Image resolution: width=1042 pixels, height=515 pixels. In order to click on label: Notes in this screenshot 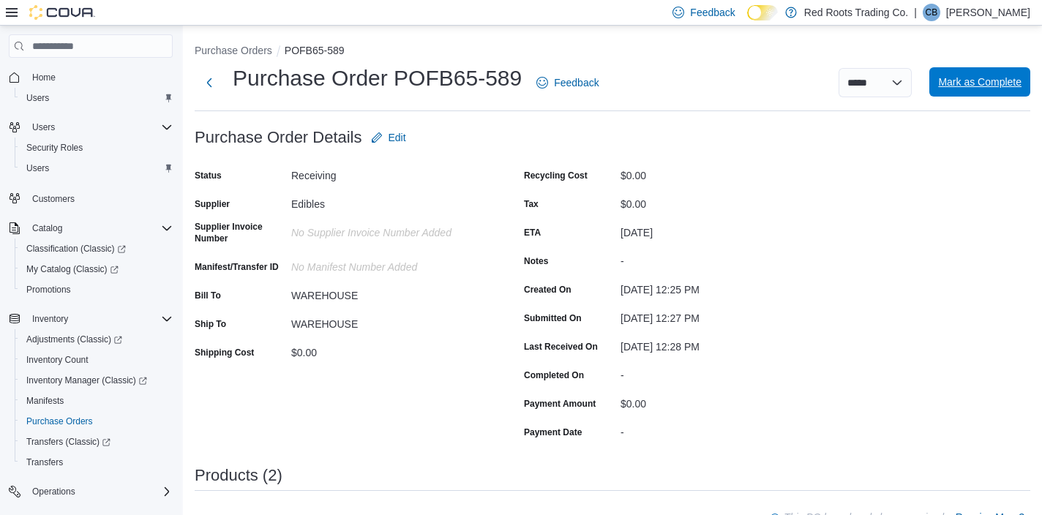, I will do `click(535, 261)`.